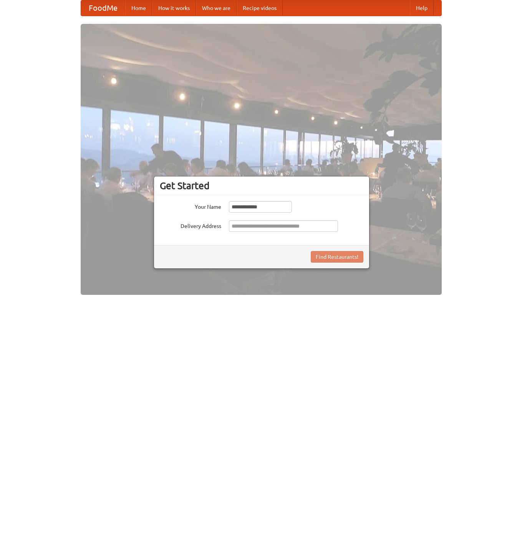  I want to click on h3: Get Started, so click(262, 186).